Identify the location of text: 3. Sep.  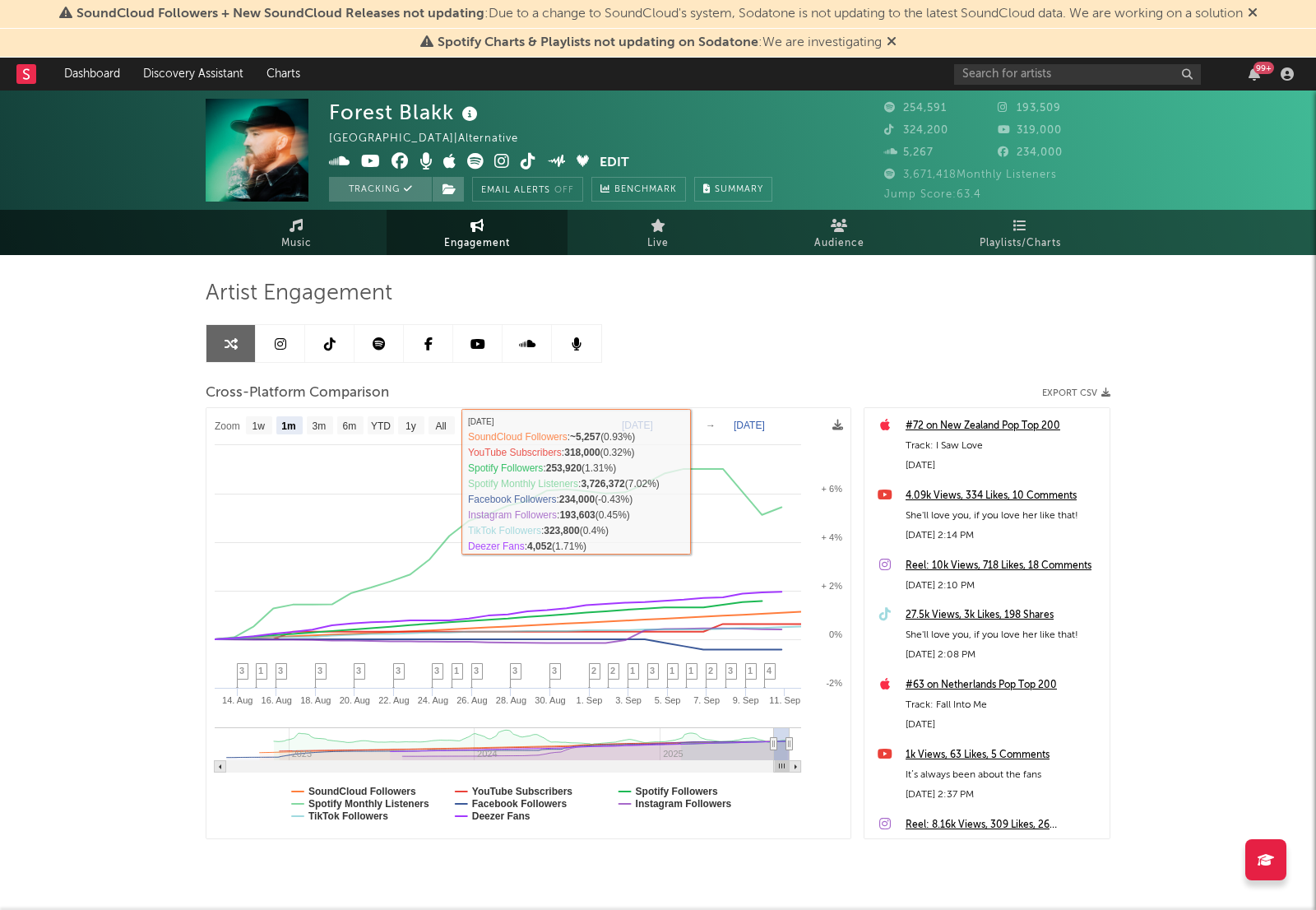
(629, 700).